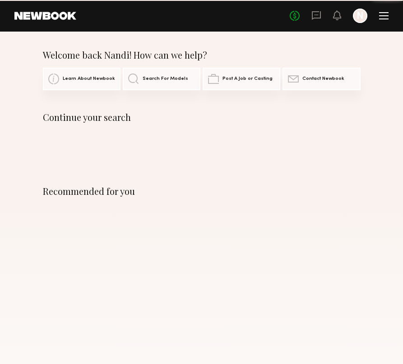  Describe the element at coordinates (360, 16) in the screenshot. I see `a: N` at that location.